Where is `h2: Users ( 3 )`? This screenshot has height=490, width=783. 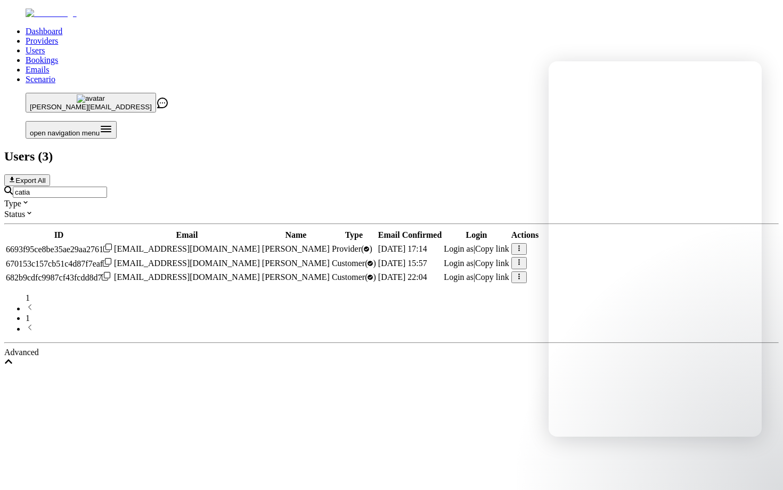
h2: Users ( 3 ) is located at coordinates (392, 156).